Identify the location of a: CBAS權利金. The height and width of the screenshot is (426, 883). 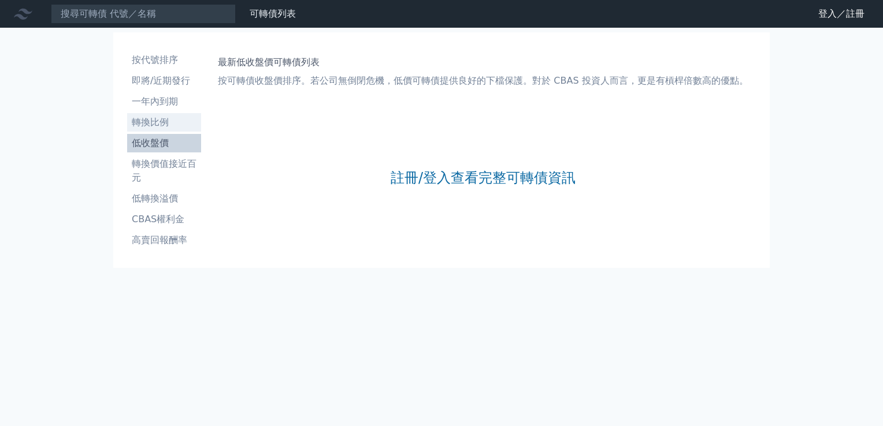
(164, 220).